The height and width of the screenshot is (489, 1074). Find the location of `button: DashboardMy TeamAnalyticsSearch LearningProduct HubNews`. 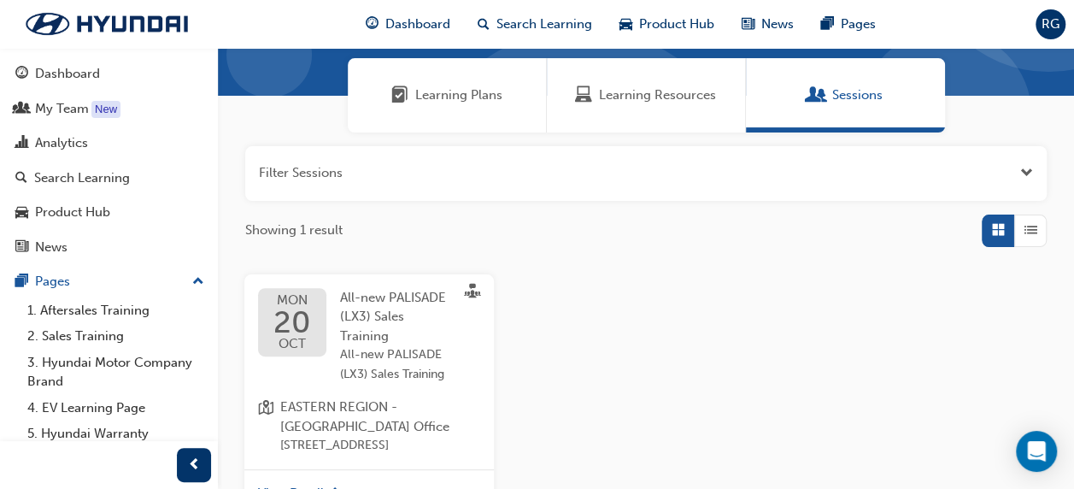

button: DashboardMy TeamAnalyticsSearch LearningProduct HubNews is located at coordinates (109, 160).